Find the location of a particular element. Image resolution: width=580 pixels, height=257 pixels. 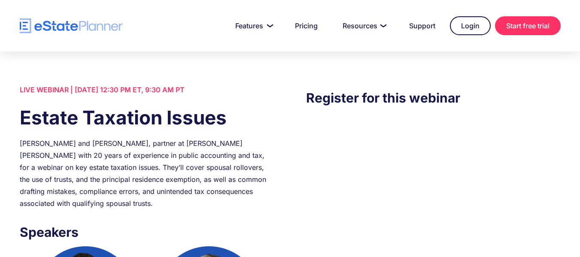

a: Resources is located at coordinates (363, 26).